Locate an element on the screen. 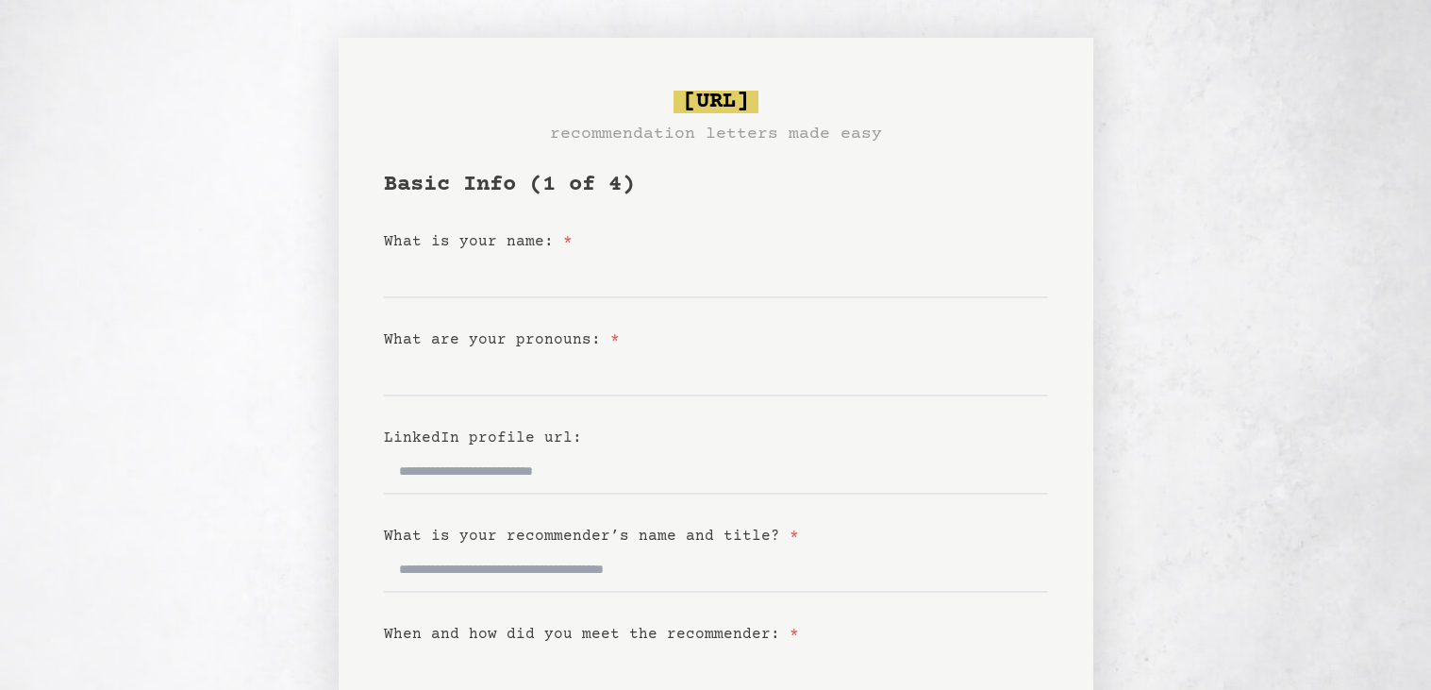 This screenshot has width=1431, height=690. label: When and how did you meet the recommender: is located at coordinates (592, 634).